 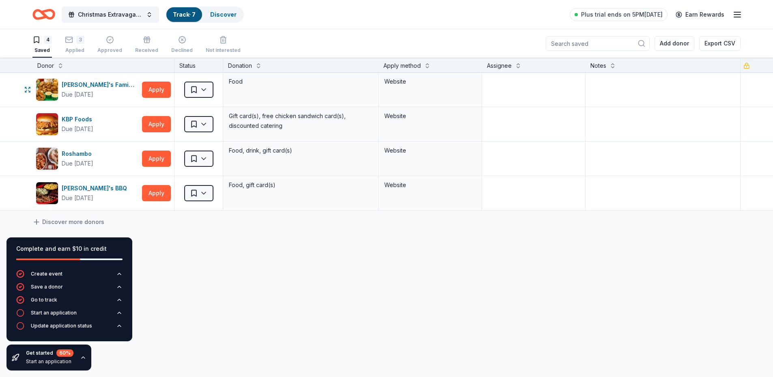 I want to click on button: Start an application, so click(x=69, y=315).